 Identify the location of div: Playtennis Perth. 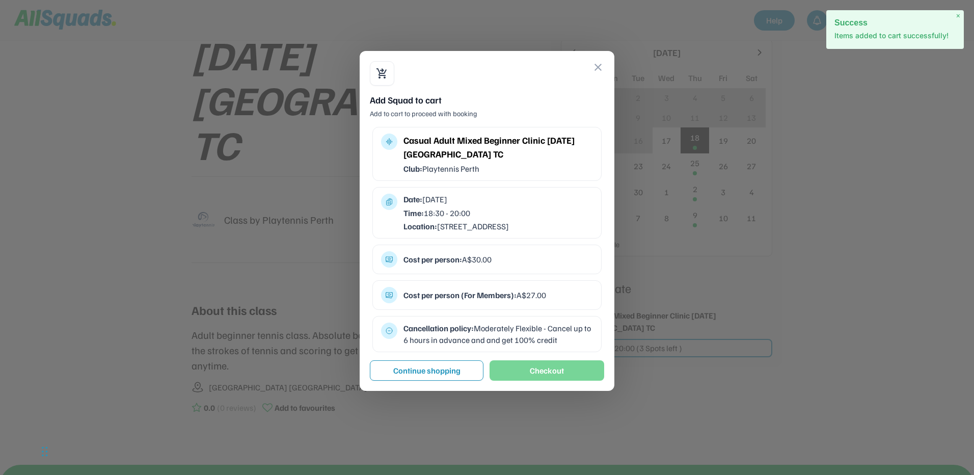
(498, 169).